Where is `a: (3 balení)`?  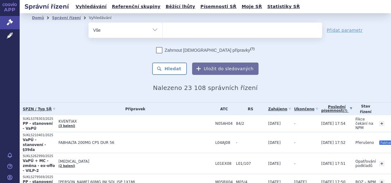 a: (3 balení) is located at coordinates (67, 125).